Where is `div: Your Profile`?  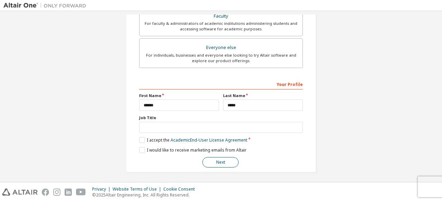 div: Your Profile is located at coordinates (221, 84).